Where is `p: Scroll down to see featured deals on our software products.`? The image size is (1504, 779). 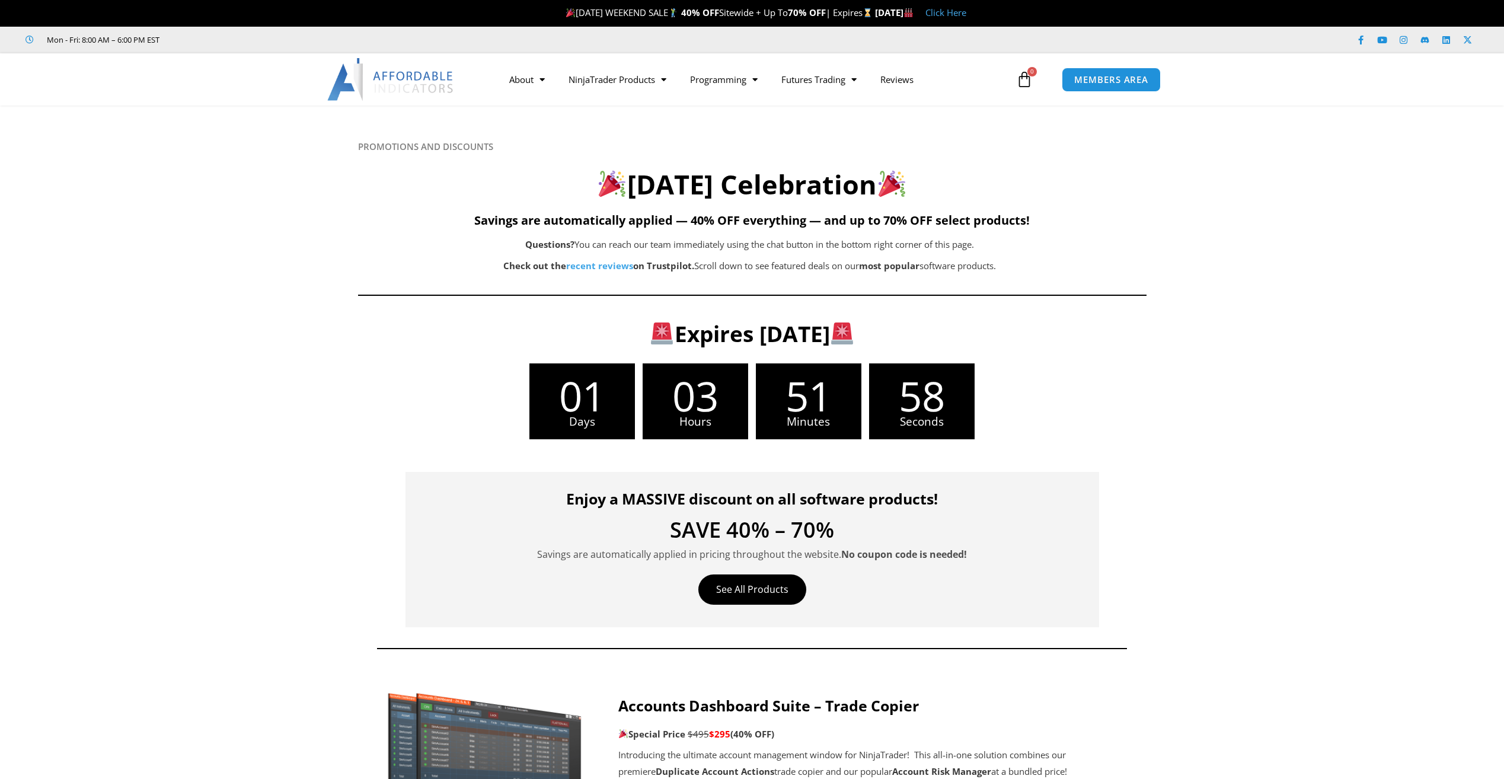
p: Scroll down to see featured deals on our software products. is located at coordinates (750, 266).